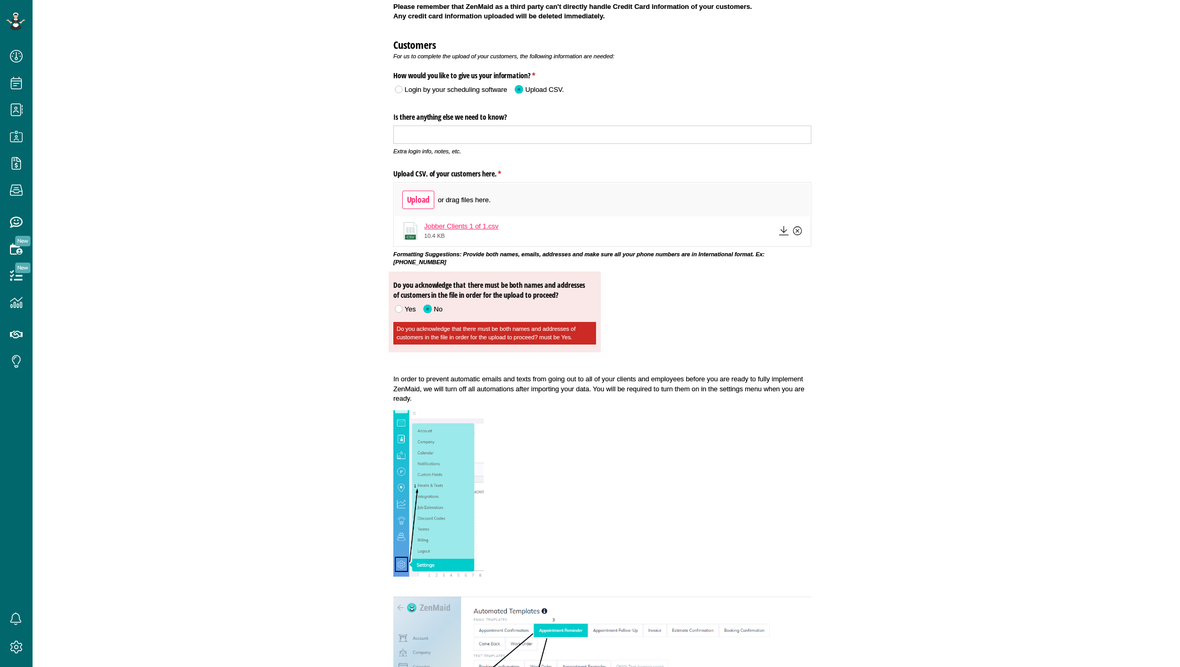  What do you see at coordinates (602, 45) in the screenshot?
I see `h2: Customers` at bounding box center [602, 45].